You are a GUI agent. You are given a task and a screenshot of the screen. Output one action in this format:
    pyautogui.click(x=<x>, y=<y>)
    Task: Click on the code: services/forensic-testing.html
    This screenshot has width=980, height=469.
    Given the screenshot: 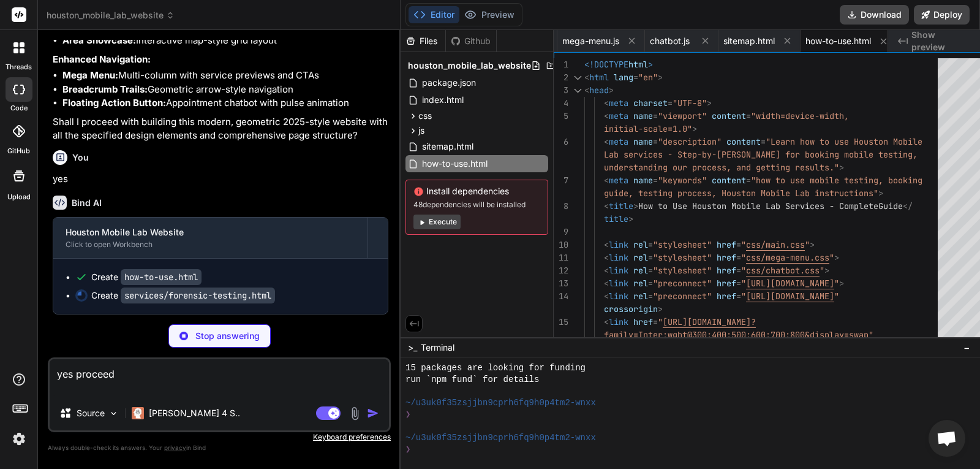 What is the action you would take?
    pyautogui.click(x=198, y=295)
    